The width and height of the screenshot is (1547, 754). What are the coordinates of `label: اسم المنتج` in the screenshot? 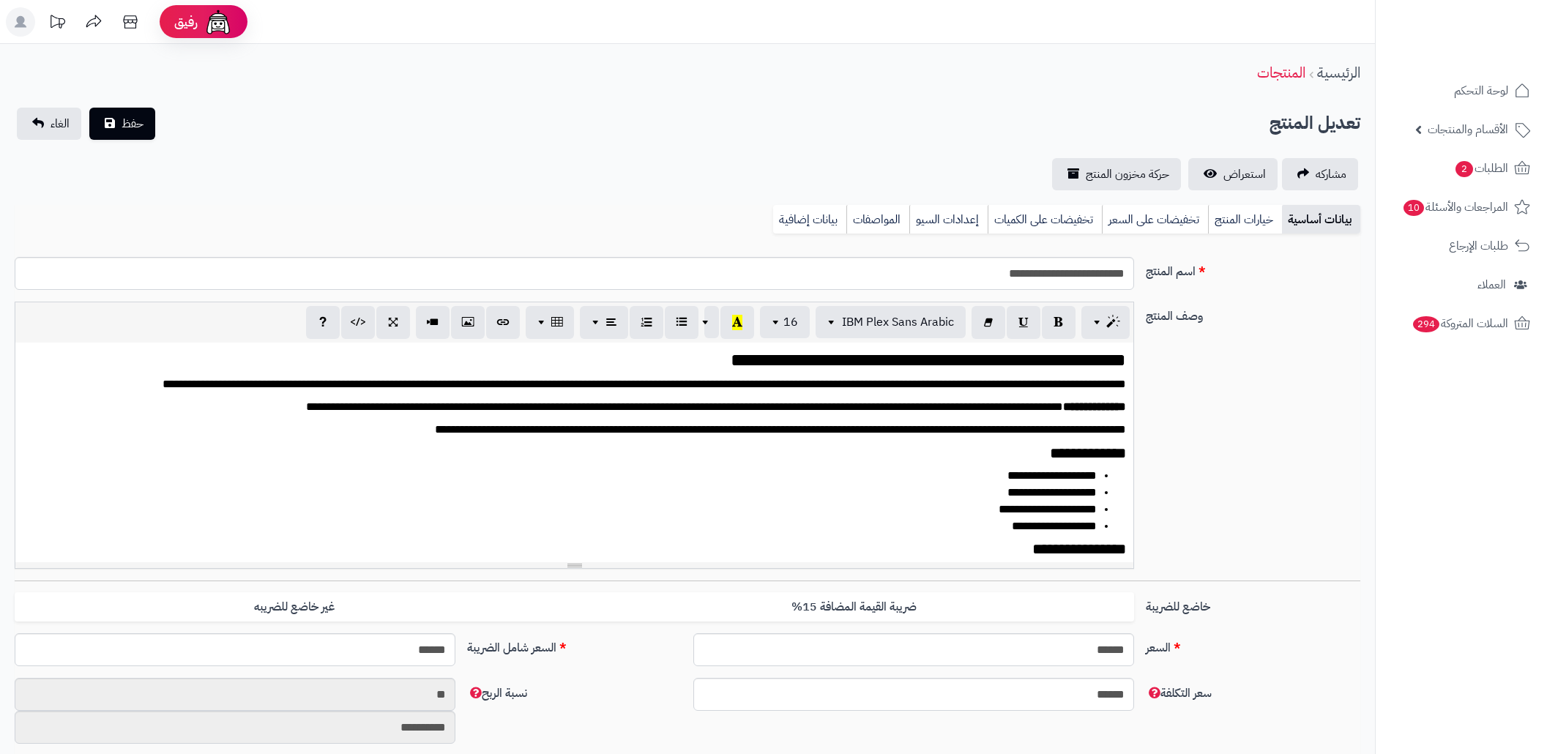 It's located at (1252, 269).